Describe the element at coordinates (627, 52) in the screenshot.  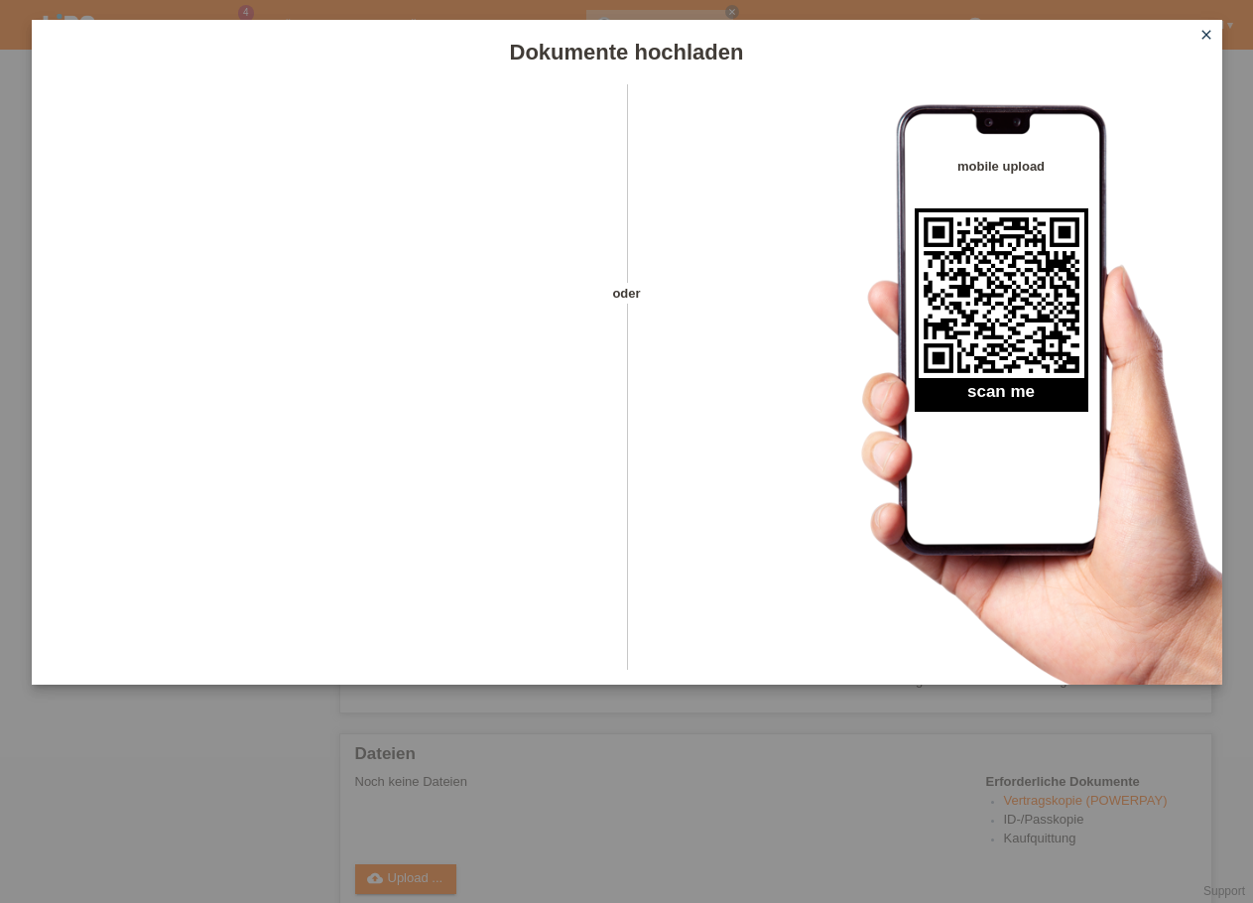
I see `h1: Dokumente hochladen` at that location.